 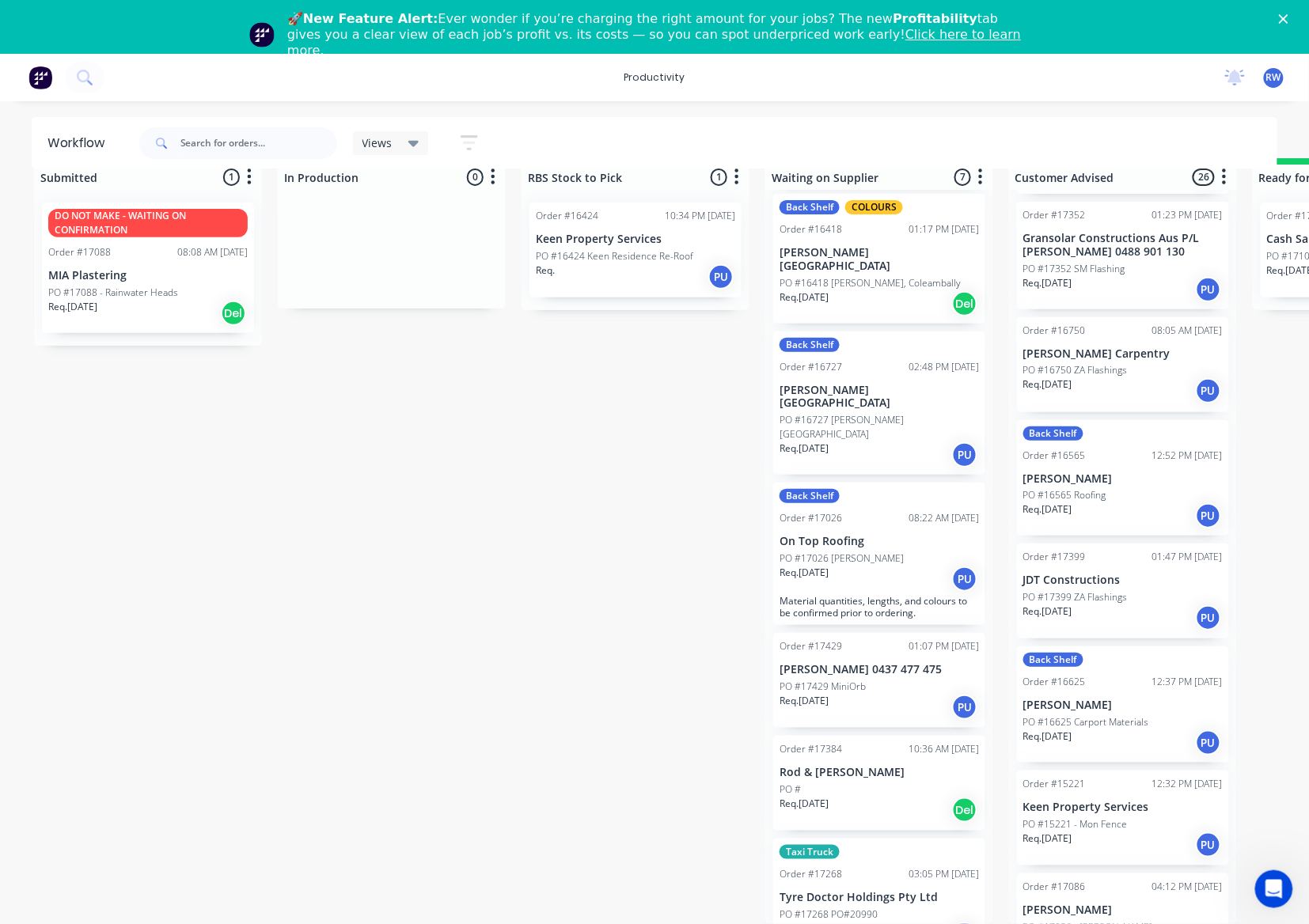 What do you see at coordinates (1064, 495) in the screenshot?
I see `p: PO #16565 Roofing` at bounding box center [1064, 495].